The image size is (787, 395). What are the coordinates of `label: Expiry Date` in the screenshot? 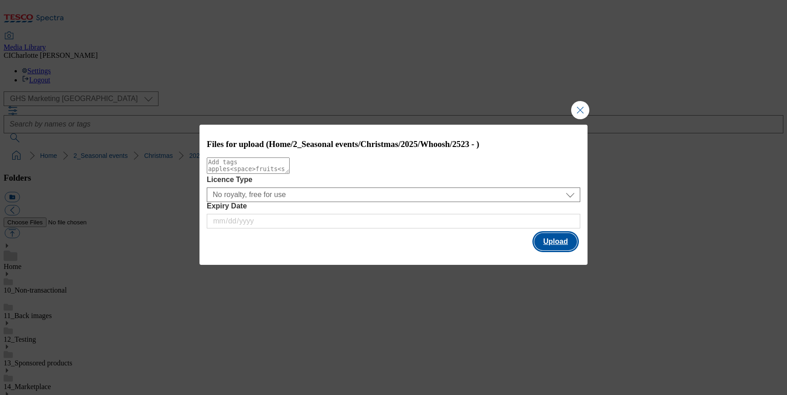 It's located at (394, 206).